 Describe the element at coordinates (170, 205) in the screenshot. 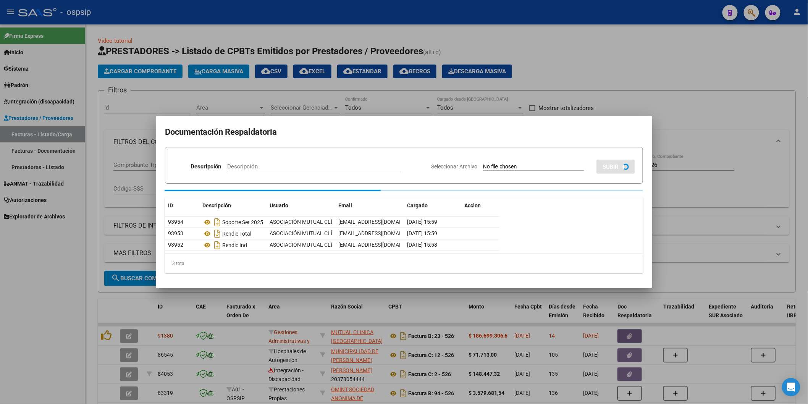

I see `span: ID` at that location.